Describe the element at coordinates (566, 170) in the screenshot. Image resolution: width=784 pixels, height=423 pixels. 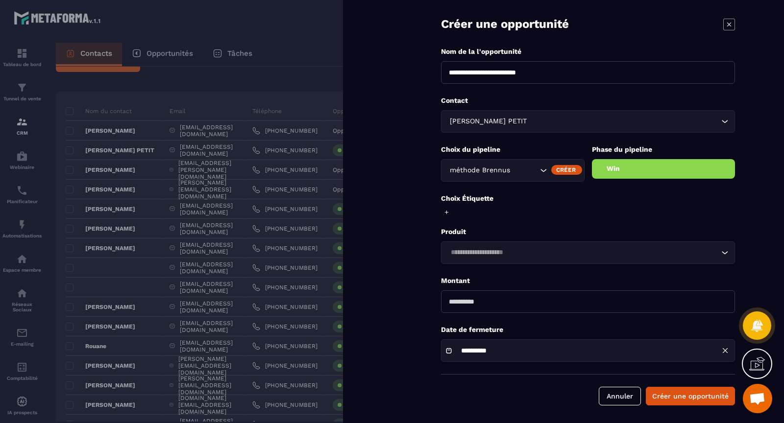
I see `div: Créer` at that location.